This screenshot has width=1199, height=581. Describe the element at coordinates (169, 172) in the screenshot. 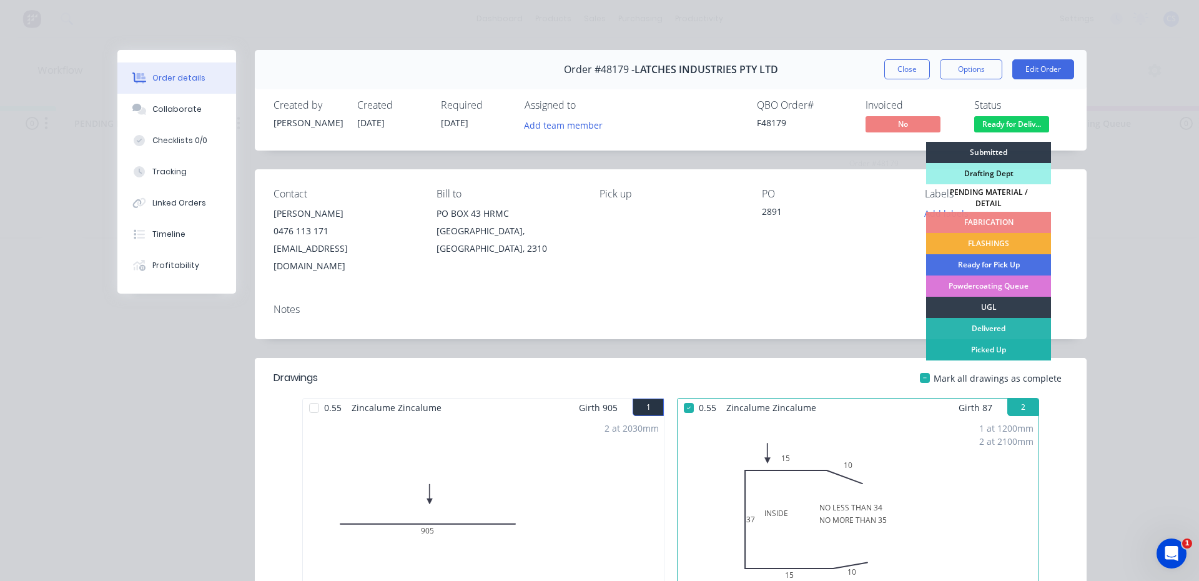

I see `div: Tracking` at that location.